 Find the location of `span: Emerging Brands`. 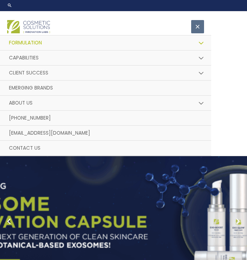

span: Emerging Brands is located at coordinates (31, 88).